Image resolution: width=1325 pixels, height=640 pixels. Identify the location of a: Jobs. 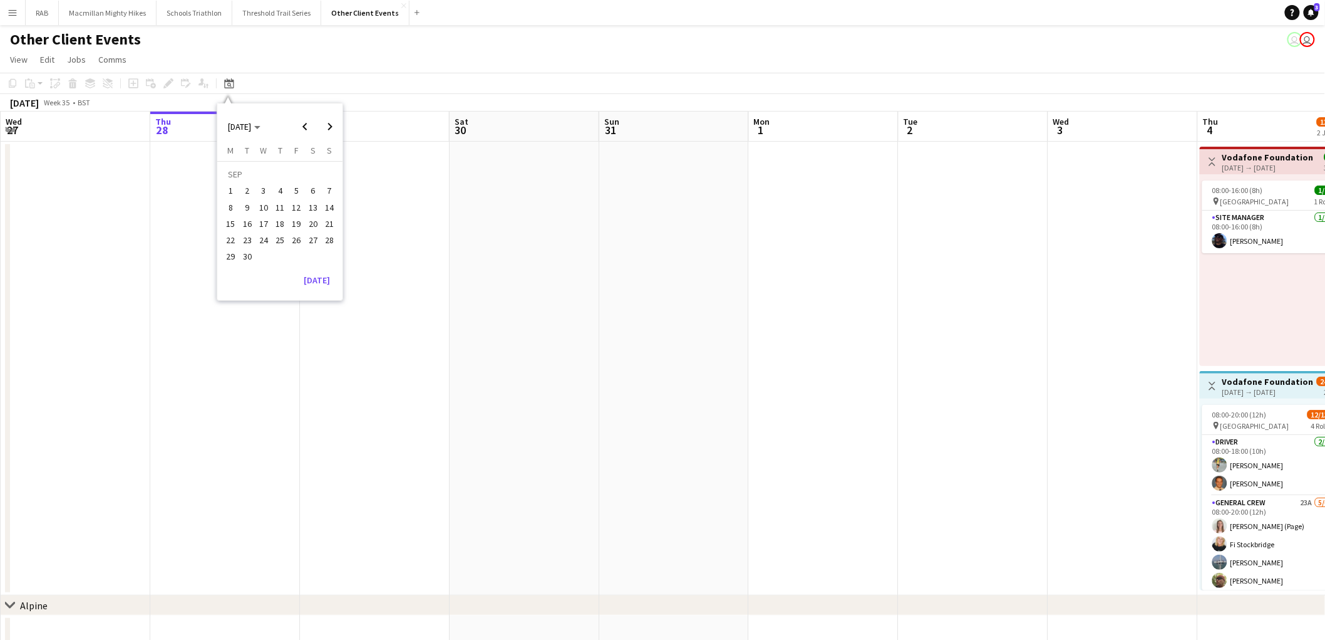
(76, 60).